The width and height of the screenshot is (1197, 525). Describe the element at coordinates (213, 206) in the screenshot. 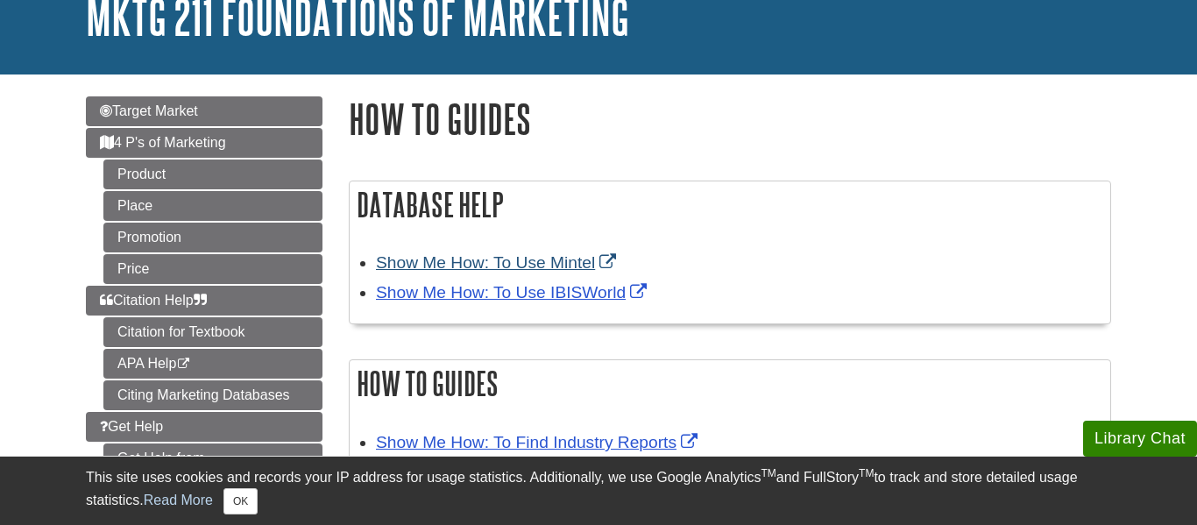

I see `a: Place` at that location.